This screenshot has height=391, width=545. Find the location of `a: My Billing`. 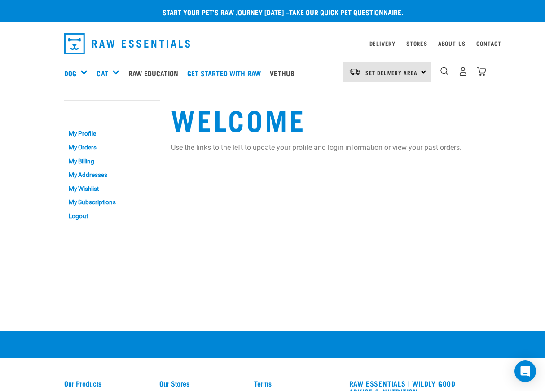

a: My Billing is located at coordinates (112, 161).